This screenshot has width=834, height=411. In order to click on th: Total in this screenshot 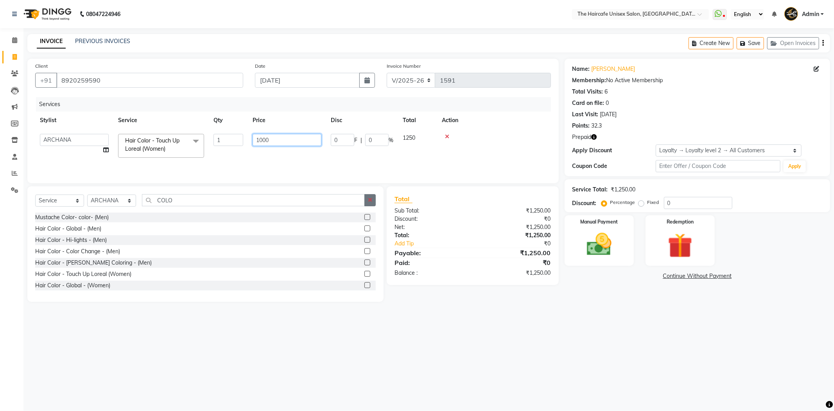, I will do `click(418, 120)`.